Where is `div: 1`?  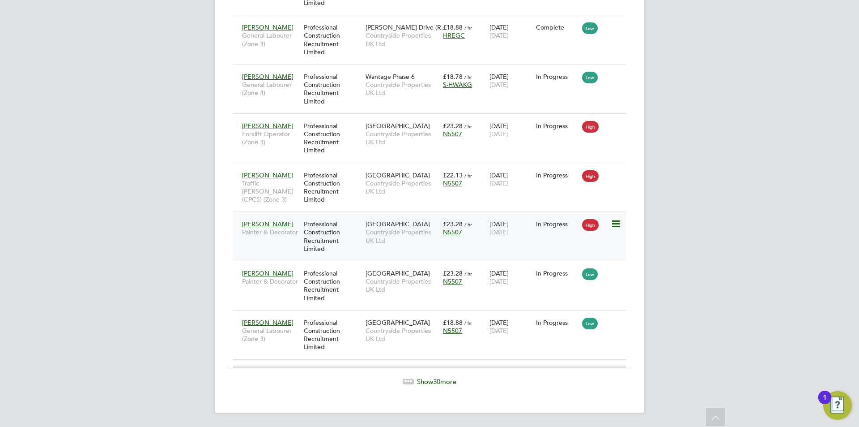
div: 1 is located at coordinates (825, 403).